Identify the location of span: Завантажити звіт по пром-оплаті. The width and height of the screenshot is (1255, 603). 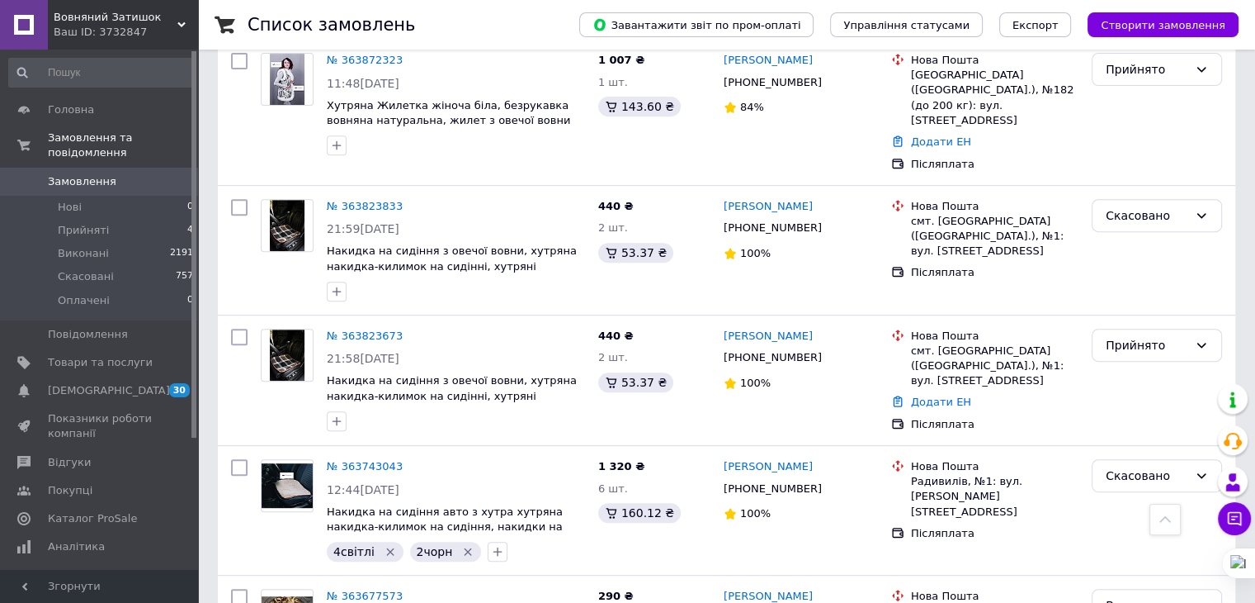
(697, 25).